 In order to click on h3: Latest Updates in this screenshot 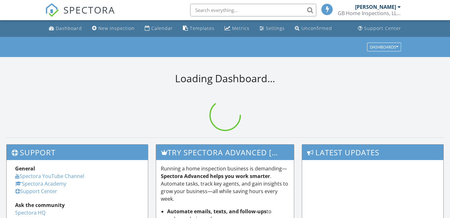, I will do `click(373, 152)`.